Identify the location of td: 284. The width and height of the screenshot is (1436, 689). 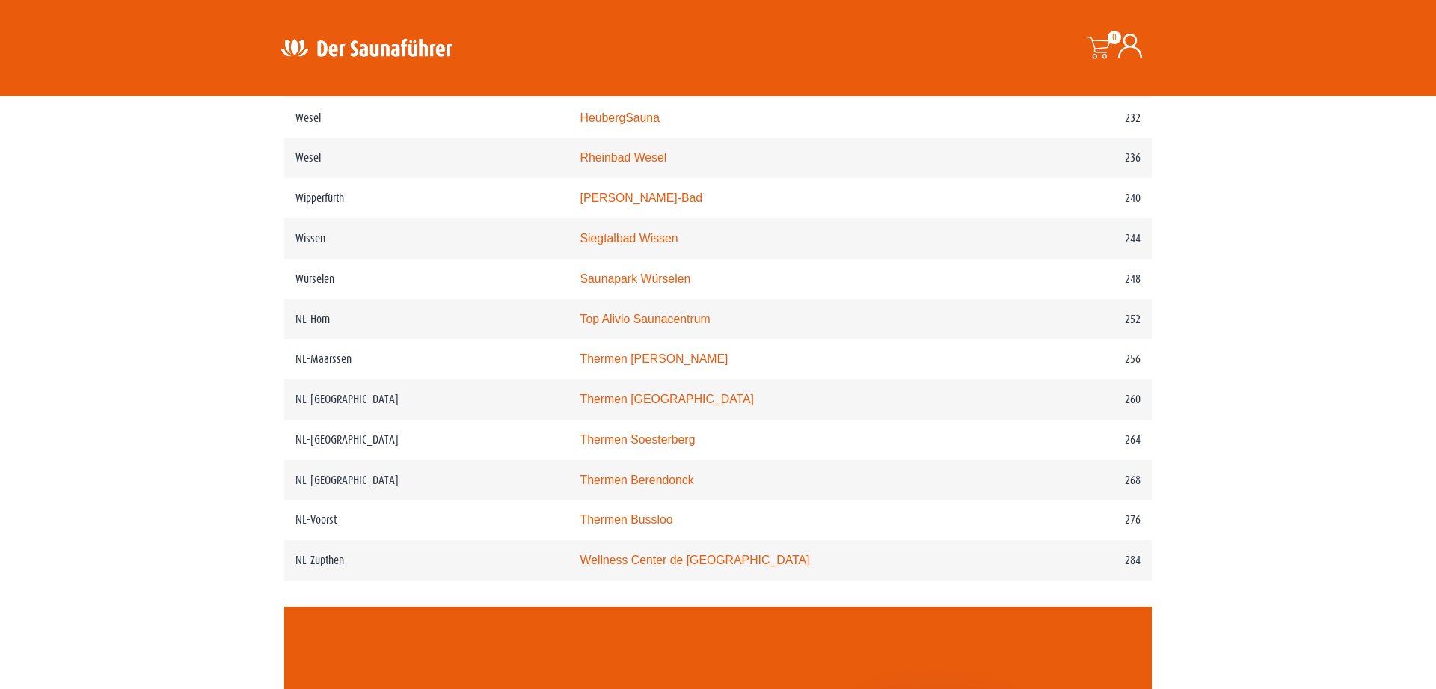
(1074, 560).